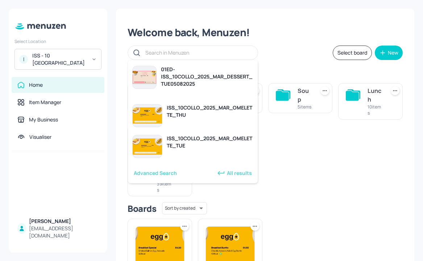  Describe the element at coordinates (234, 173) in the screenshot. I see `div: All results` at that location.